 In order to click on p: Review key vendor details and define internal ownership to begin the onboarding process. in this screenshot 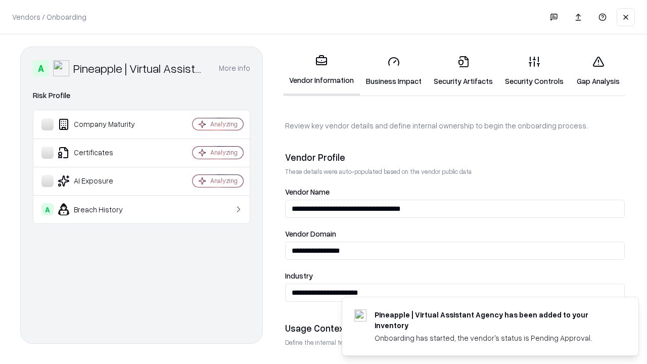, I will do `click(455, 125)`.